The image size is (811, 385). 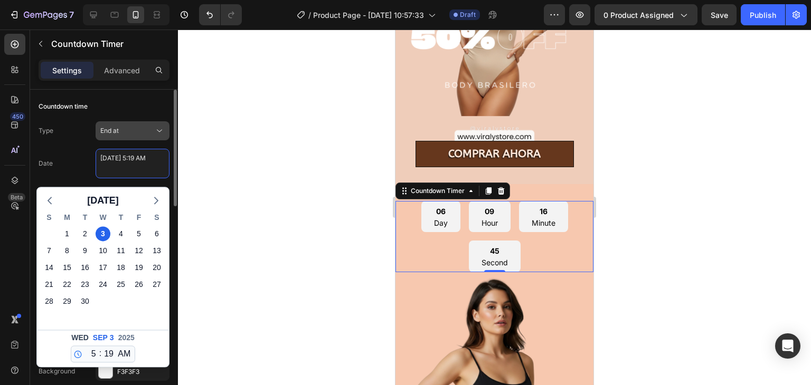 What do you see at coordinates (638, 15) in the screenshot?
I see `span: 0 product assigned` at bounding box center [638, 15].